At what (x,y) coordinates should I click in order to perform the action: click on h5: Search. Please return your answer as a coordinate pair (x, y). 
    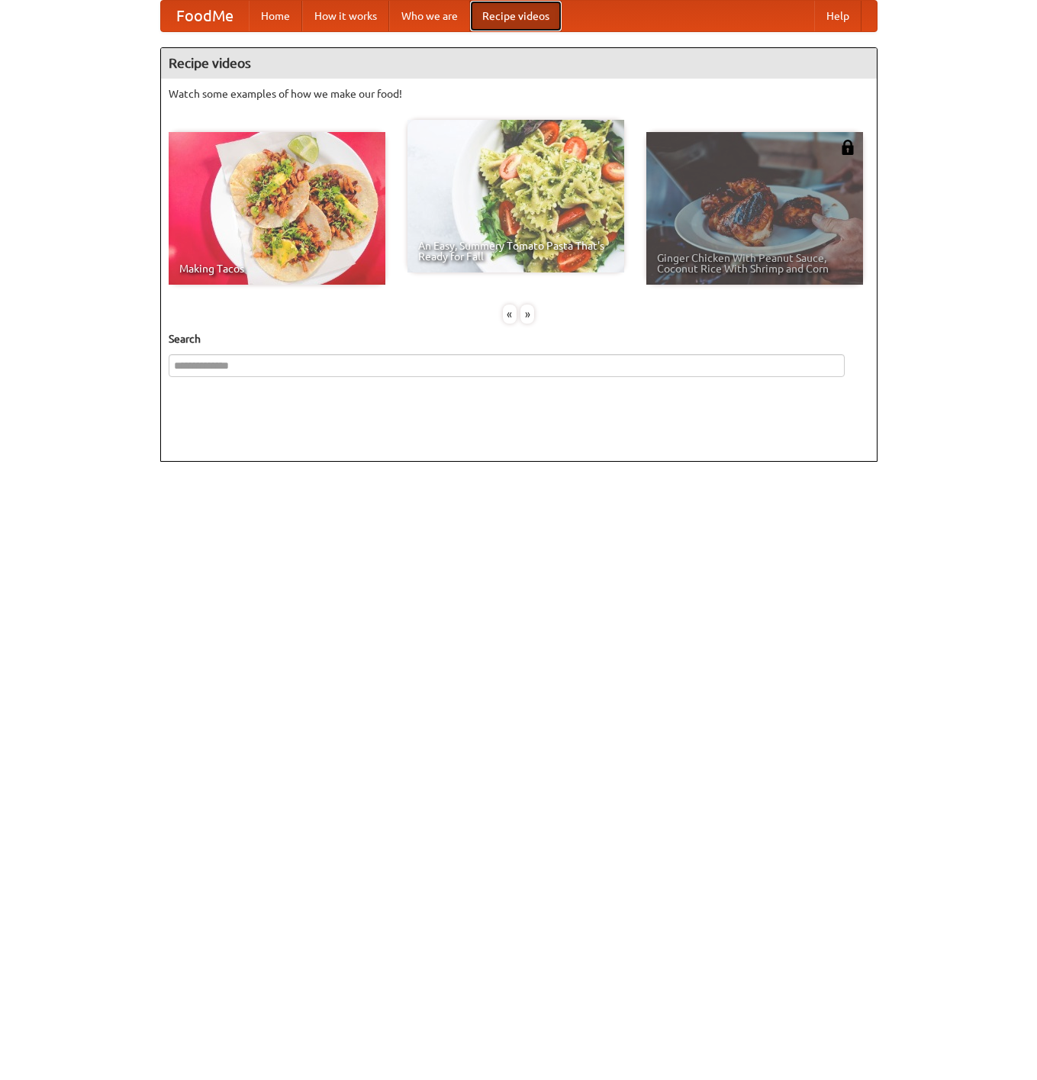
    Looking at the image, I should click on (519, 339).